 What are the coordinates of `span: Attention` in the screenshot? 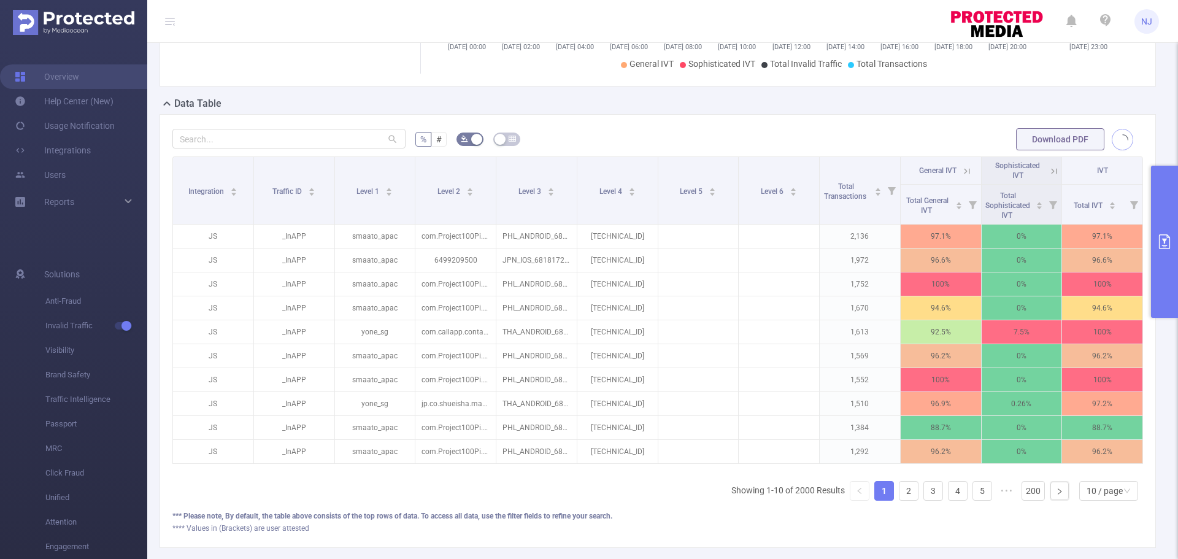 It's located at (96, 522).